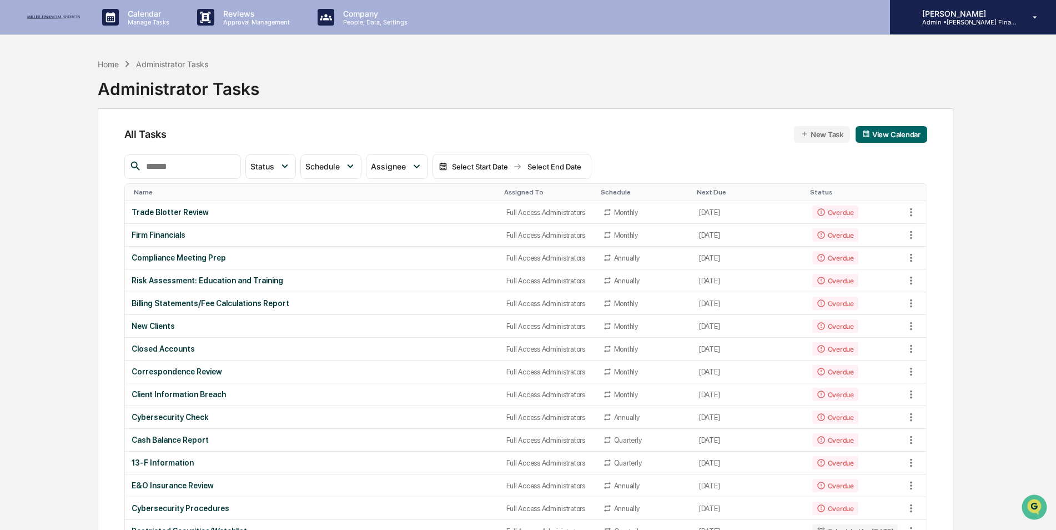 The width and height of the screenshot is (1056, 530). I want to click on div: Billing Statements/Fee Calculations Report, so click(312, 303).